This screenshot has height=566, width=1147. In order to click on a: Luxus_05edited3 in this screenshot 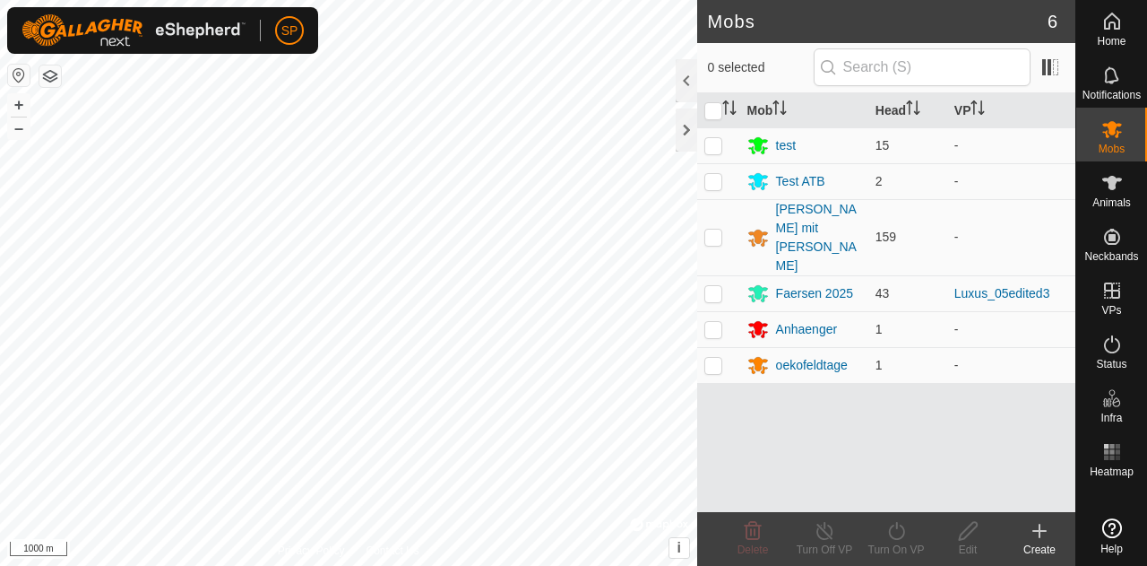, I will do `click(1002, 293)`.